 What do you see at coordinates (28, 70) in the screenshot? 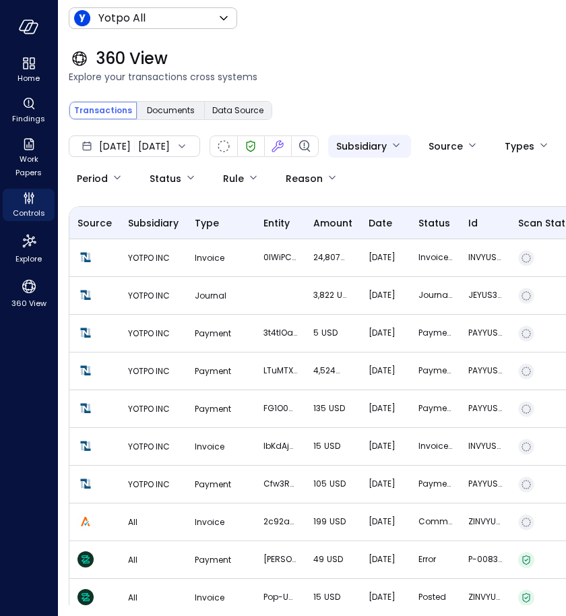
I see `div: Home` at bounding box center [28, 70].